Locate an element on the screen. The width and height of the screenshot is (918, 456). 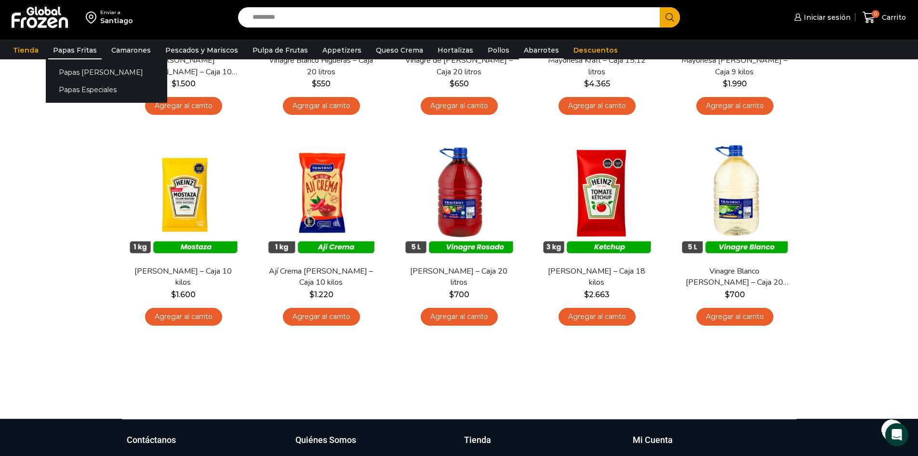
img: address-field-icon.svg is located at coordinates (93, 17).